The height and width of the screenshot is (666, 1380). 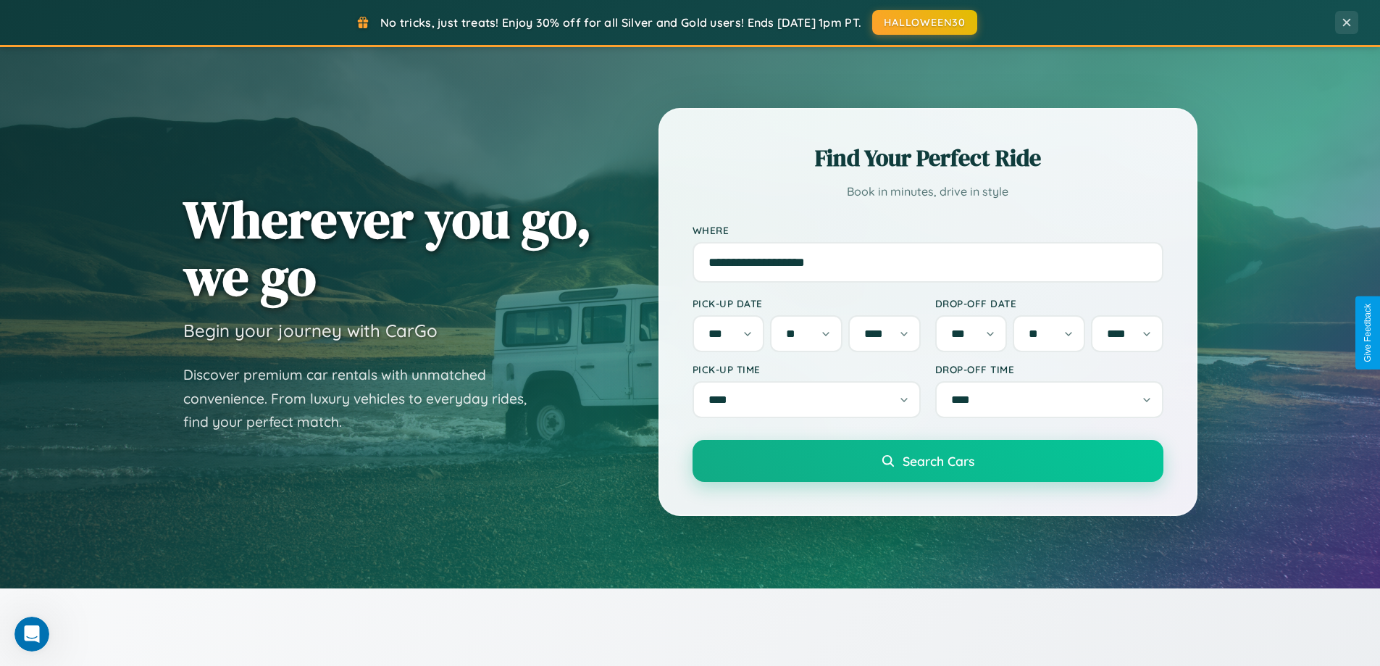 I want to click on button: HALLOWEEN30, so click(x=924, y=22).